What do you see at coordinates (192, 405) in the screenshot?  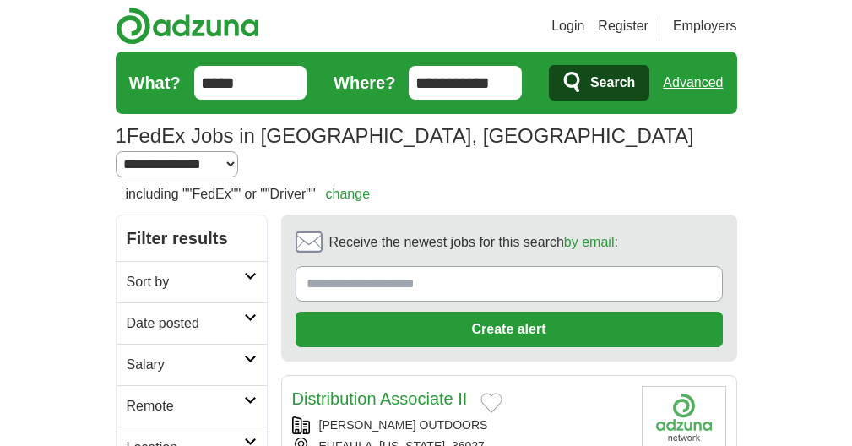 I see `a: Remote` at bounding box center [192, 405].